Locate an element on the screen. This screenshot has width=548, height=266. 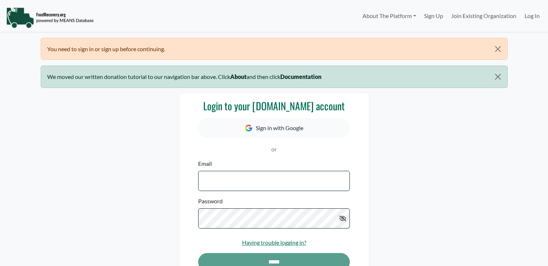
img: NavigationLogo_FoodRecovery-91c16205cd0af1ed486a0f1a7774a6544ea792ac00100771e7dd3ec7c0e58e41.png is located at coordinates (50, 18).